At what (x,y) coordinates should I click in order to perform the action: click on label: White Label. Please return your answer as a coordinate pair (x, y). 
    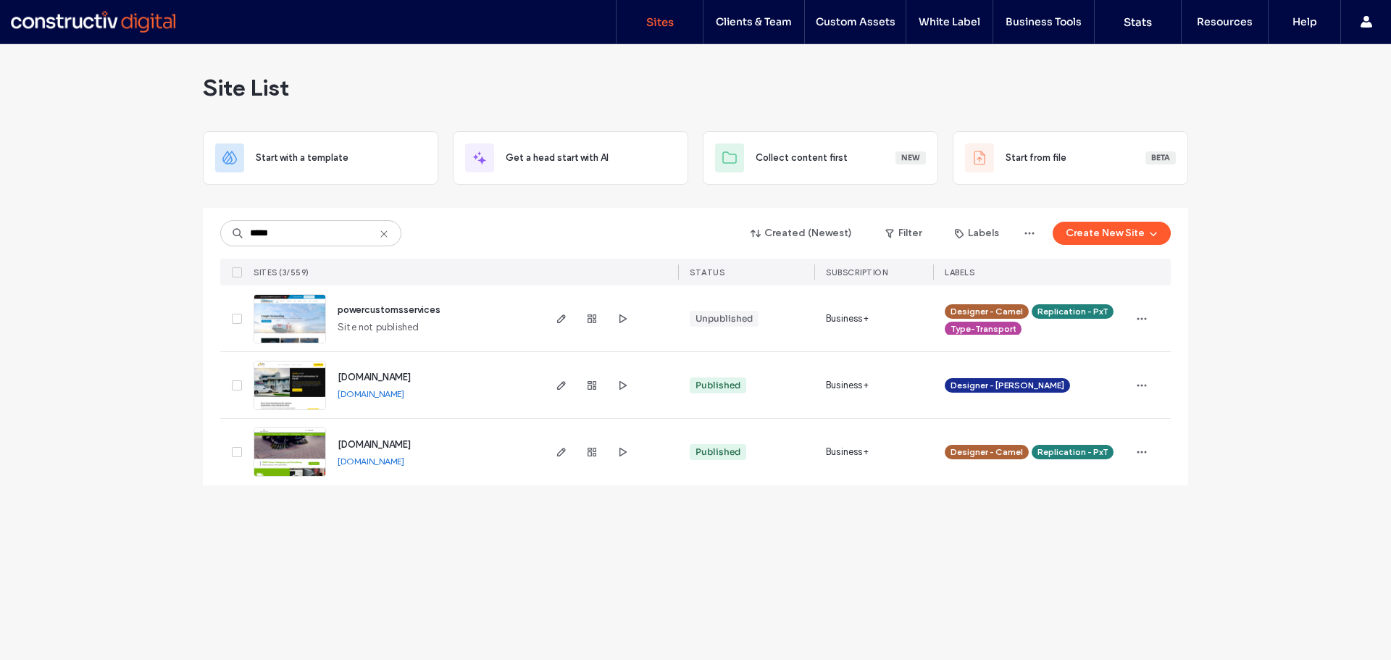
    Looking at the image, I should click on (949, 22).